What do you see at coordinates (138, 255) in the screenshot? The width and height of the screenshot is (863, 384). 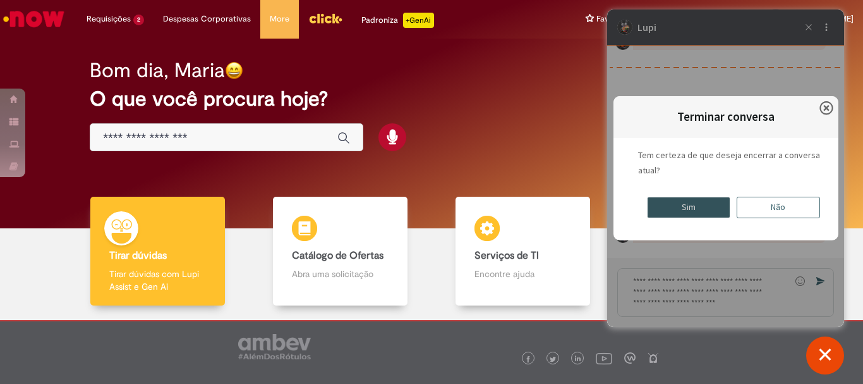 I see `b: Tirar dúvidas` at bounding box center [138, 255].